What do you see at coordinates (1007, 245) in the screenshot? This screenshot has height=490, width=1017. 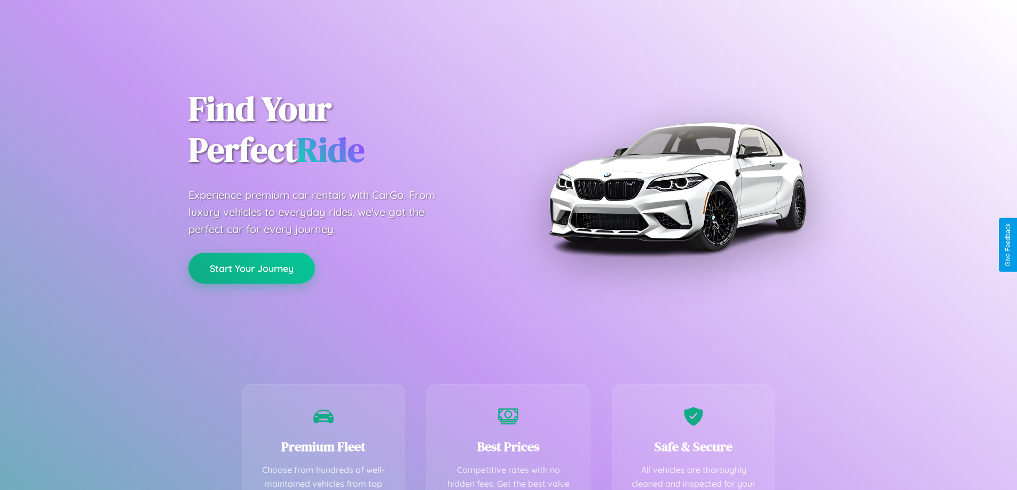 I see `div: Give Feedback` at bounding box center [1007, 245].